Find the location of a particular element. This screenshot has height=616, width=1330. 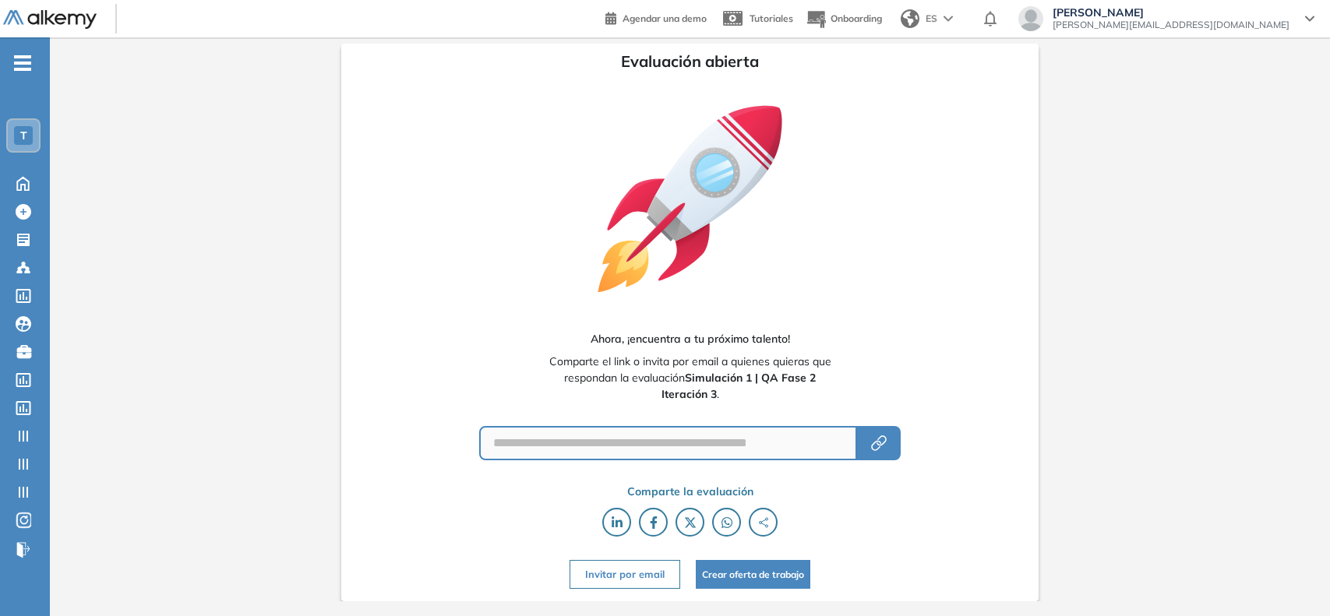

span: Agendar una demo is located at coordinates (665, 18).